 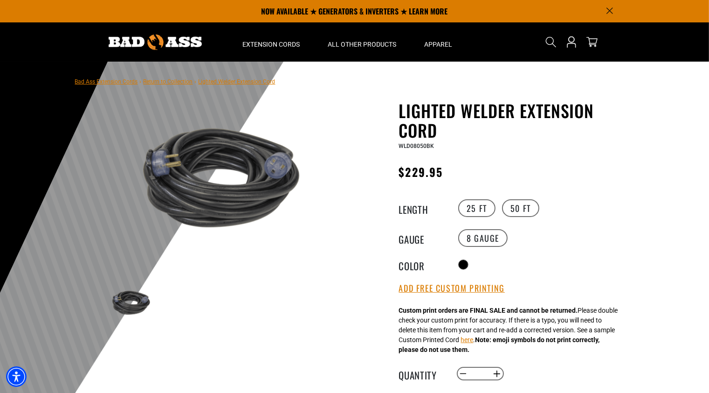 I want to click on label: 25 FT, so click(x=477, y=208).